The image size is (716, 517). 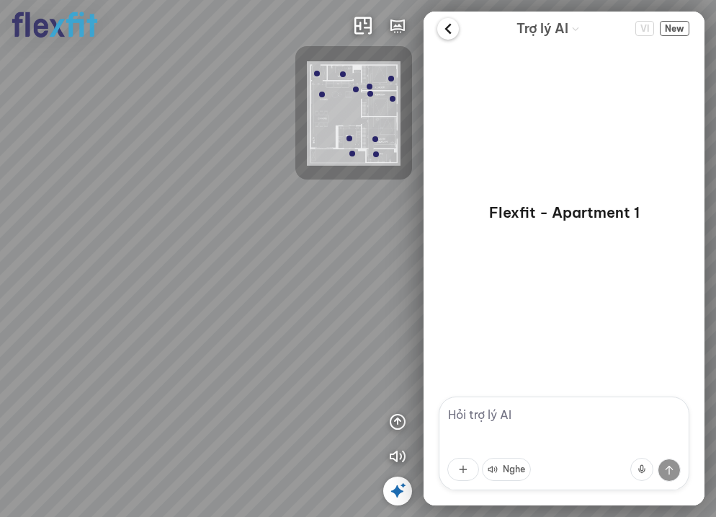 I want to click on div: AI Guide options, so click(x=548, y=28).